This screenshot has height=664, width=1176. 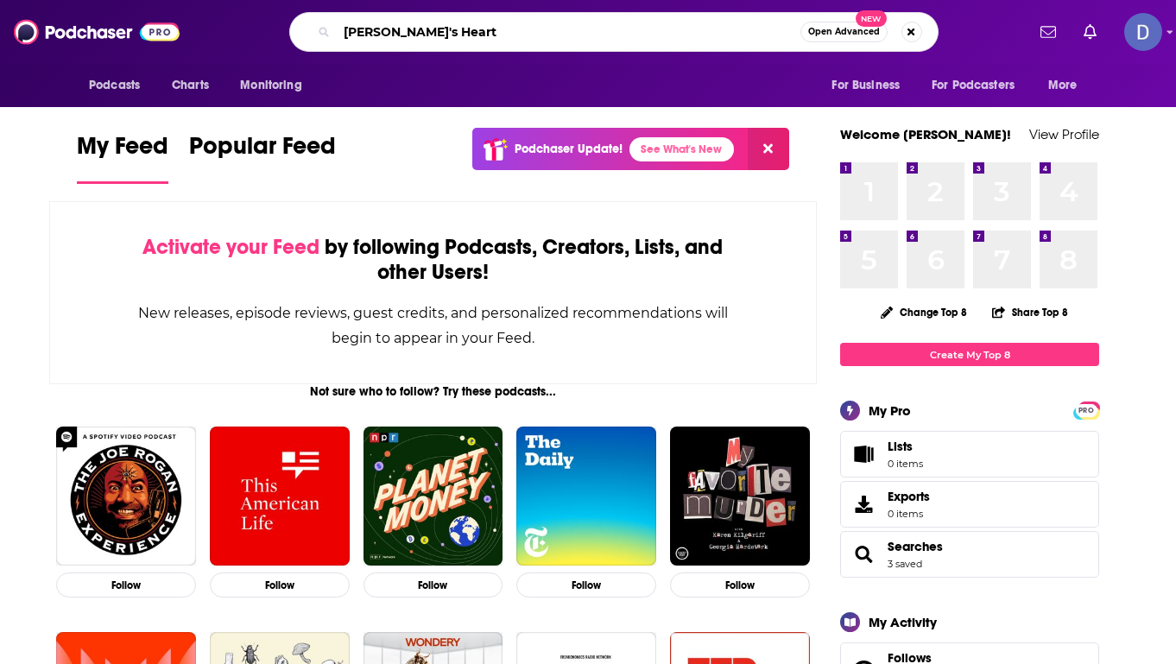 I want to click on button: Show profile menu, so click(x=1143, y=32).